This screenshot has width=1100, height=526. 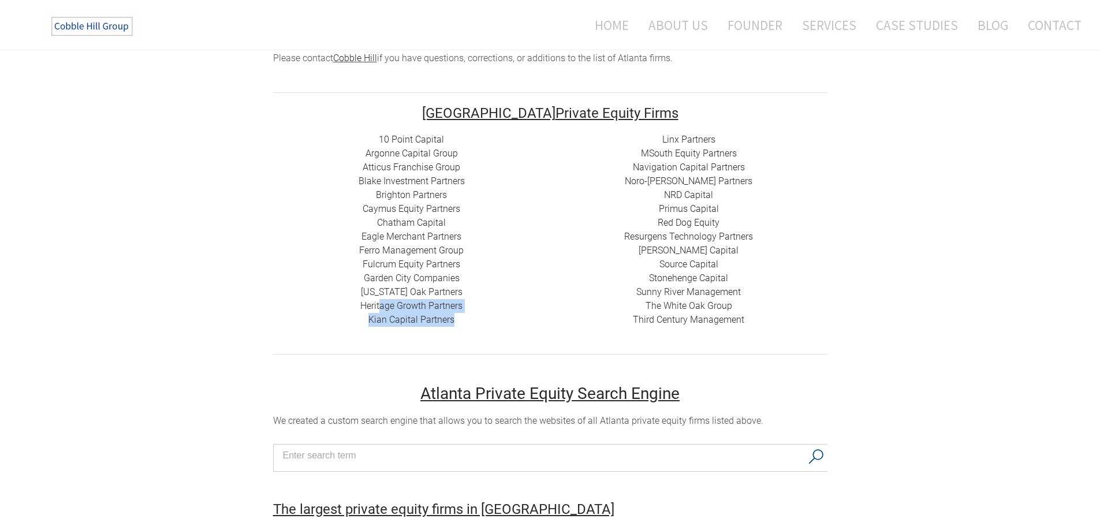 I want to click on a: Caymus Equity Partners, so click(x=411, y=208).